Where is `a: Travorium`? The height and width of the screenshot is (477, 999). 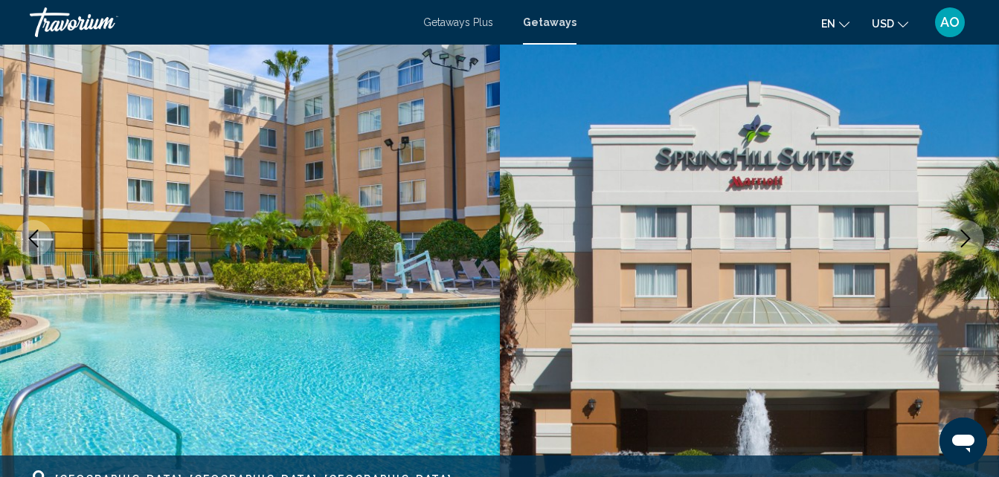 a: Travorium is located at coordinates (219, 22).